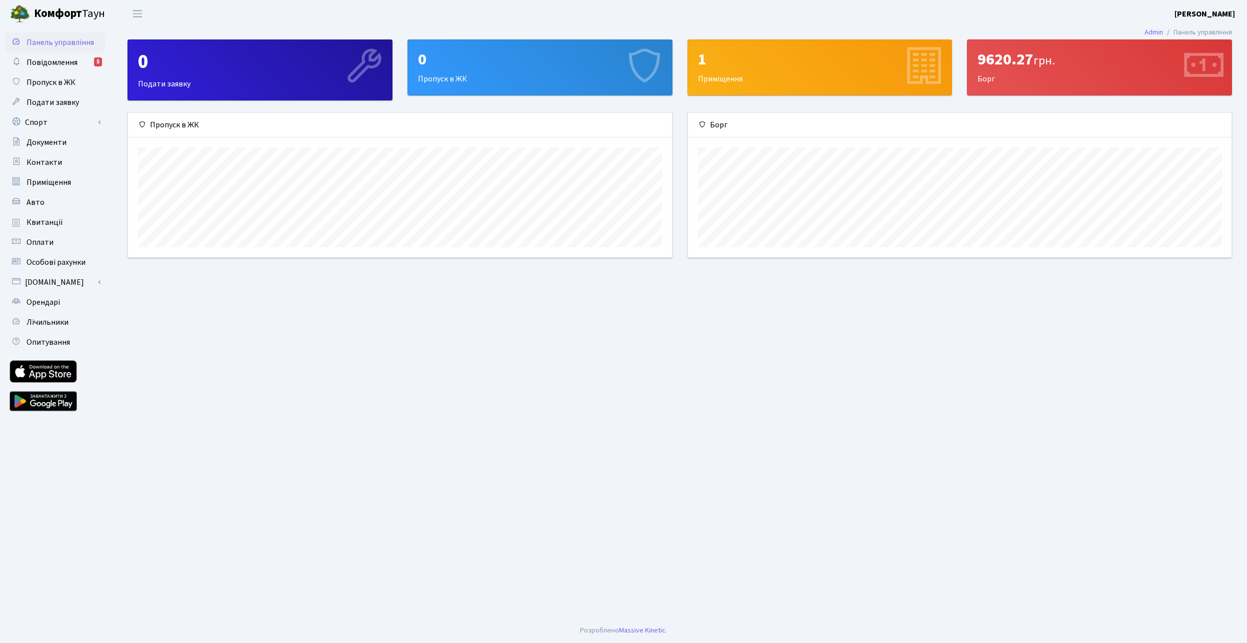  Describe the element at coordinates (55, 242) in the screenshot. I see `a: Оплати` at that location.